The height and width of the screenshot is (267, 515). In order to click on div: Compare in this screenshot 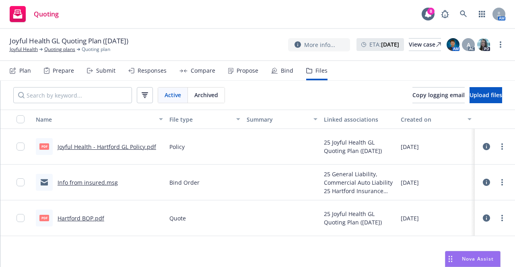, I will do `click(203, 71)`.